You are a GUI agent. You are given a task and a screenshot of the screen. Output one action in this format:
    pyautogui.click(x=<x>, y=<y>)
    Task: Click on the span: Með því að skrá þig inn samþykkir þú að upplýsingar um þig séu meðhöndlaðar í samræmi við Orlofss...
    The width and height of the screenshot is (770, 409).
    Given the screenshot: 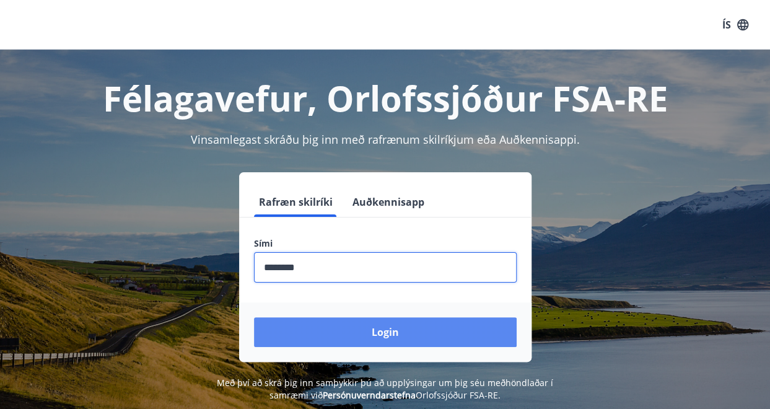 What is the action you would take?
    pyautogui.click(x=385, y=388)
    